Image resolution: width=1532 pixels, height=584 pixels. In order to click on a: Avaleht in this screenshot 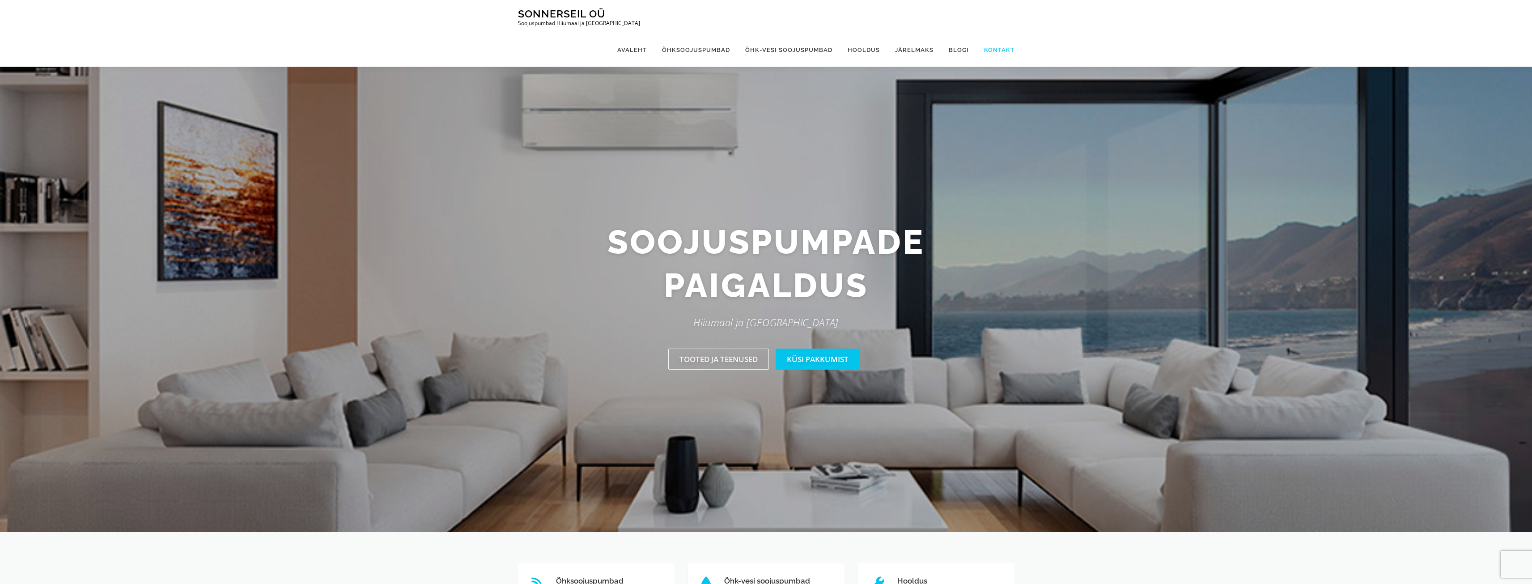, I will do `click(632, 50)`.